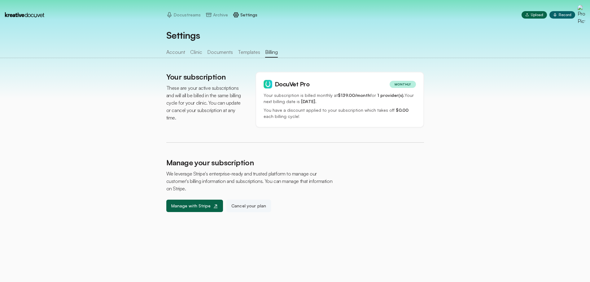  I want to click on div: Manage with Stripe, so click(195, 206).